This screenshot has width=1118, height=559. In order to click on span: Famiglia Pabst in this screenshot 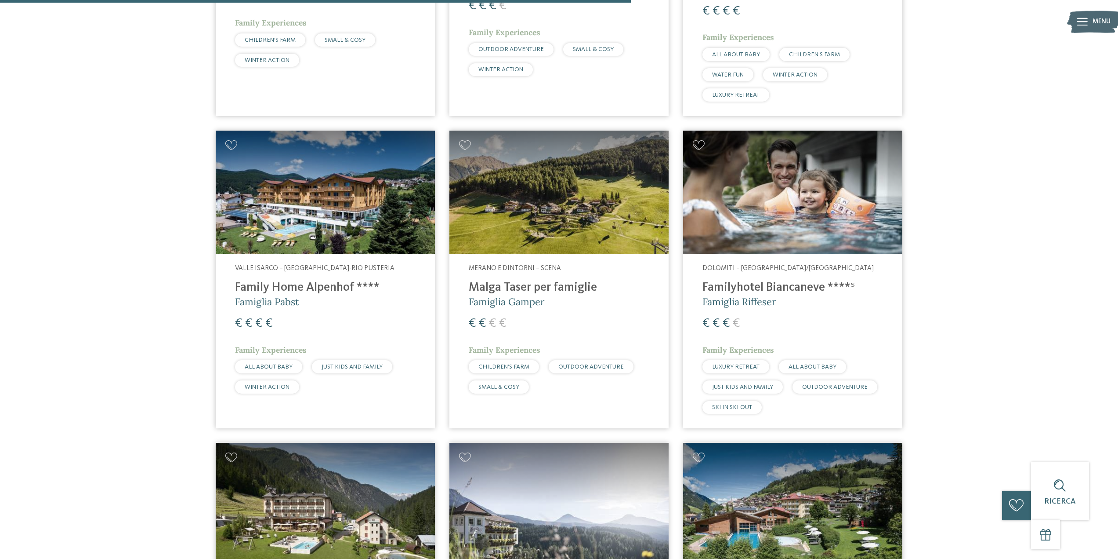, I will do `click(267, 301)`.